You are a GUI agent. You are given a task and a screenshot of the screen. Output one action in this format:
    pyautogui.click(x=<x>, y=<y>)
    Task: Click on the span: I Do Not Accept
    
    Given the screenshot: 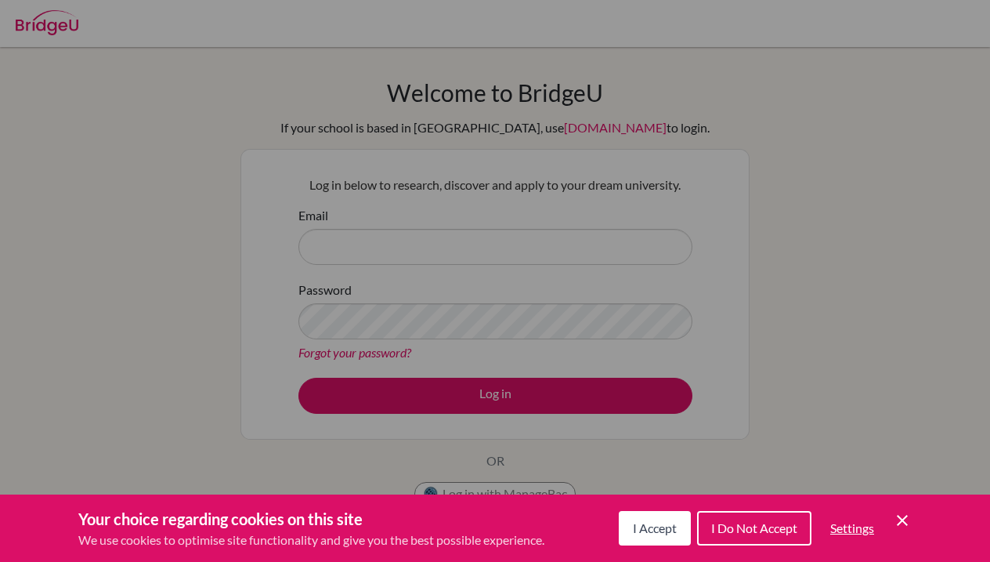 What is the action you would take?
    pyautogui.click(x=754, y=527)
    